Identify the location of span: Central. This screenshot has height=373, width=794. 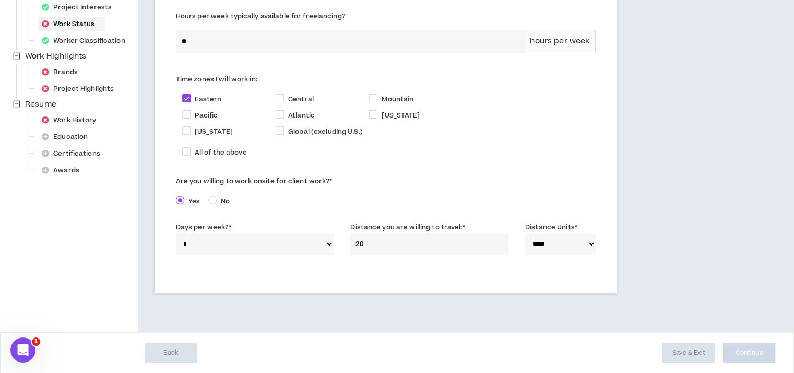
(301, 99).